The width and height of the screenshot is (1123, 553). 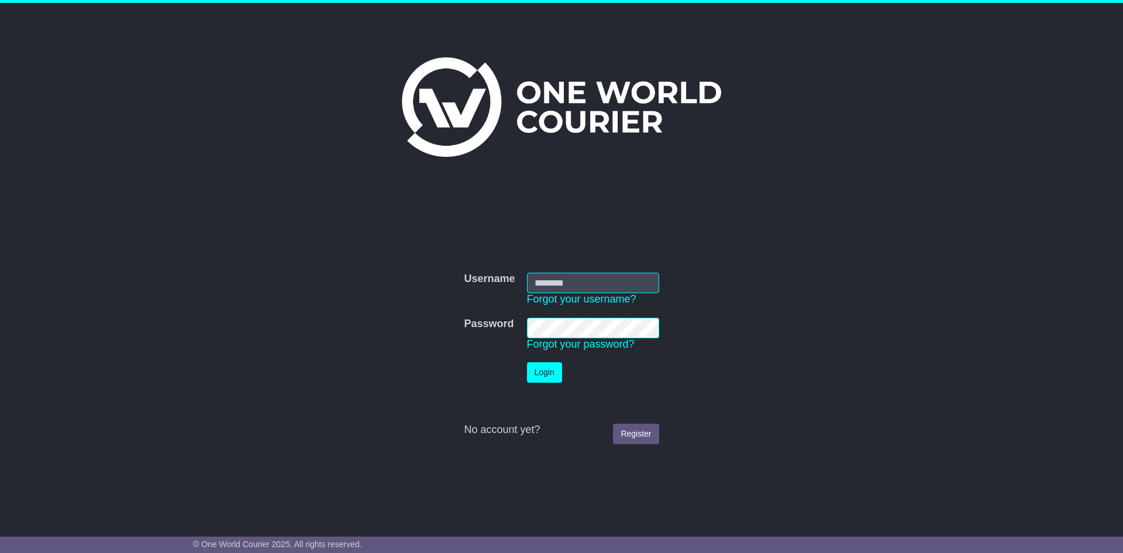 What do you see at coordinates (582, 299) in the screenshot?
I see `a: Forgot your username?` at bounding box center [582, 299].